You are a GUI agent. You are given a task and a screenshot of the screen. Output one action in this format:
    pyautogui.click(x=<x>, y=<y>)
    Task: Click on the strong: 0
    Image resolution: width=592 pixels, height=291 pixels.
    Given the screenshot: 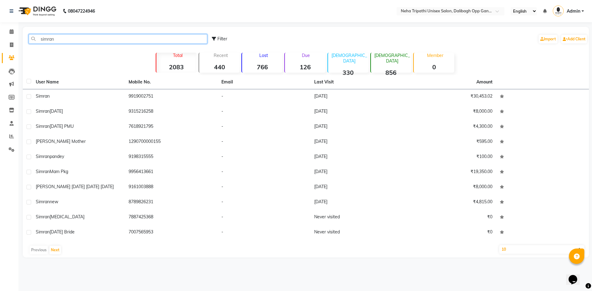 What is the action you would take?
    pyautogui.click(x=434, y=67)
    